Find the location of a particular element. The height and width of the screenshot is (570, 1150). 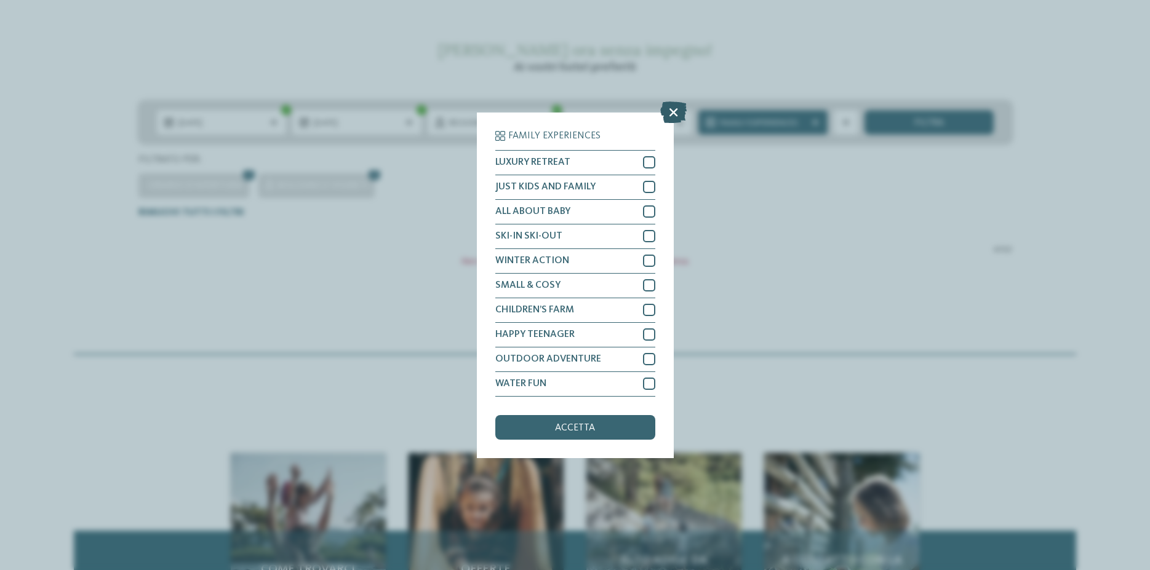

span: WINTER ACTION is located at coordinates (532, 261).